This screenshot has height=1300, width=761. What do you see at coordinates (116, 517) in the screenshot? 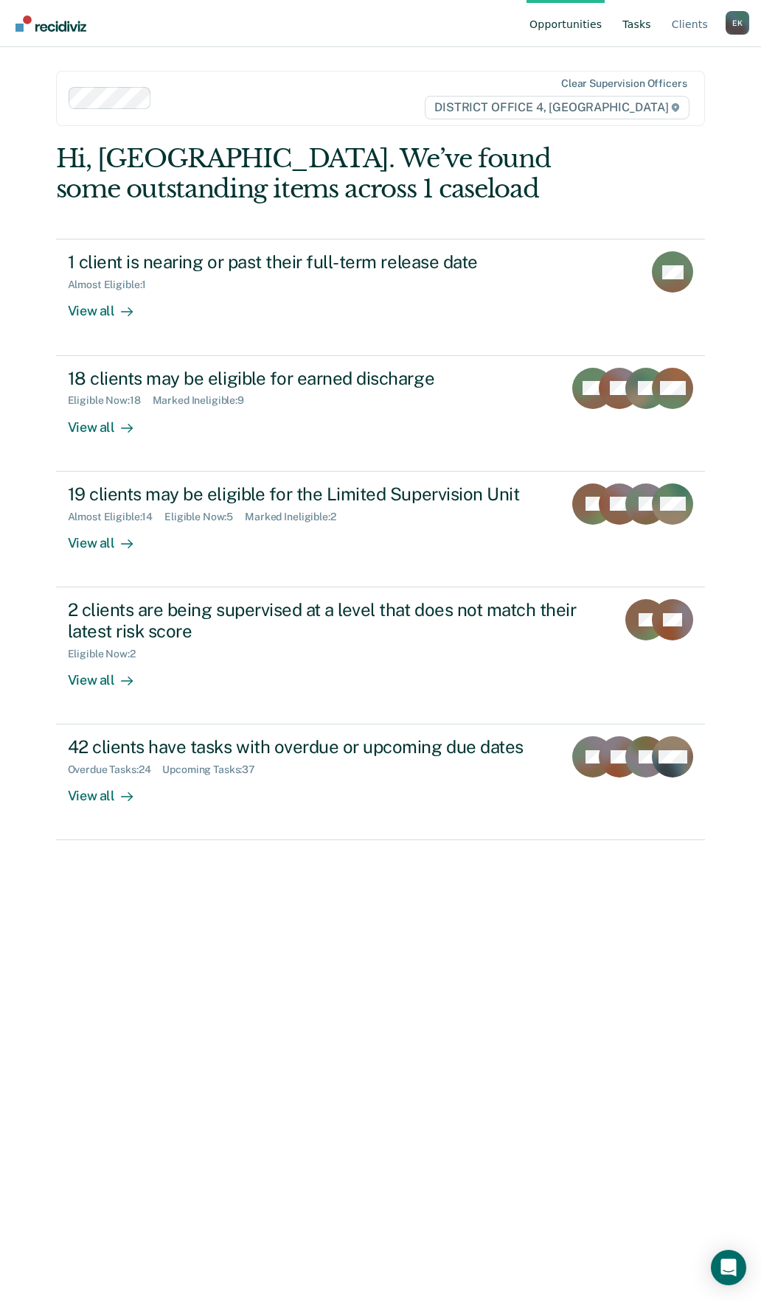
I see `div: Almost Eligible : 14` at bounding box center [116, 517].